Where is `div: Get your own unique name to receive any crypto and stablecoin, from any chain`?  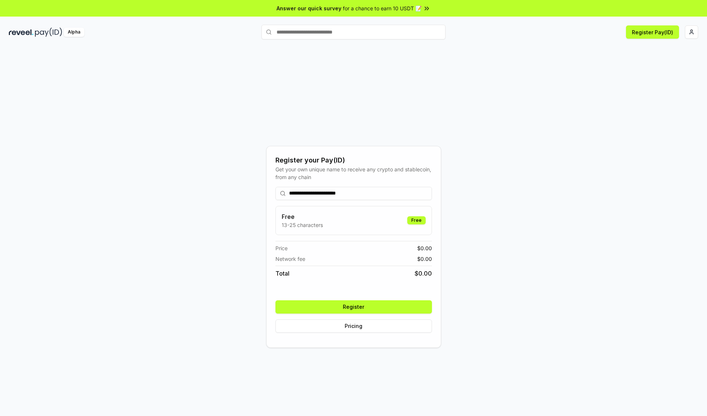
div: Get your own unique name to receive any crypto and stablecoin, from any chain is located at coordinates (354, 173).